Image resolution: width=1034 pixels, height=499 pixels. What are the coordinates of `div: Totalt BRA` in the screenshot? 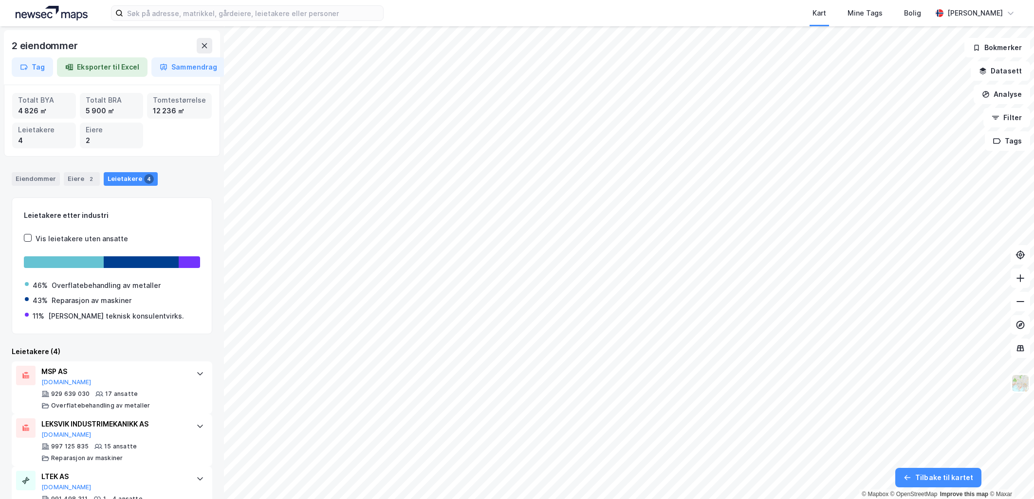 It's located at (111, 100).